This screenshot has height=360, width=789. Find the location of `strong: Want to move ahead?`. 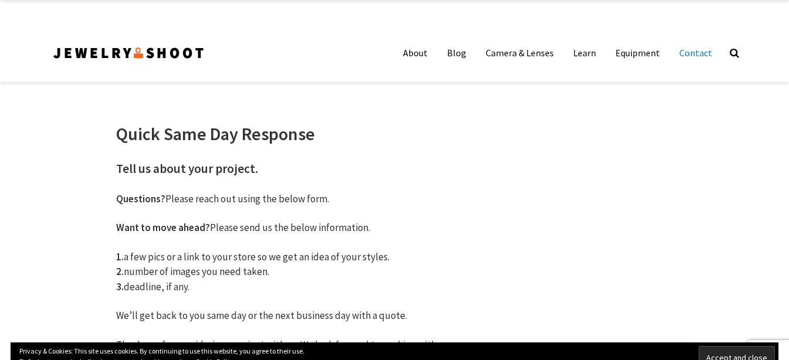

strong: Want to move ahead? is located at coordinates (163, 228).